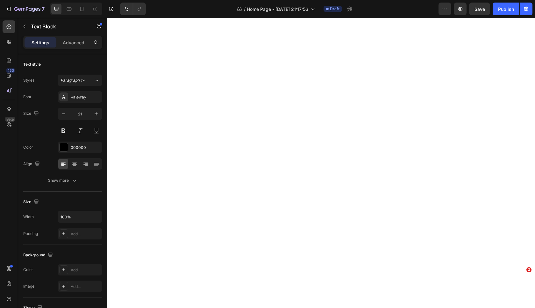  Describe the element at coordinates (479, 9) in the screenshot. I see `span: Save` at that location.